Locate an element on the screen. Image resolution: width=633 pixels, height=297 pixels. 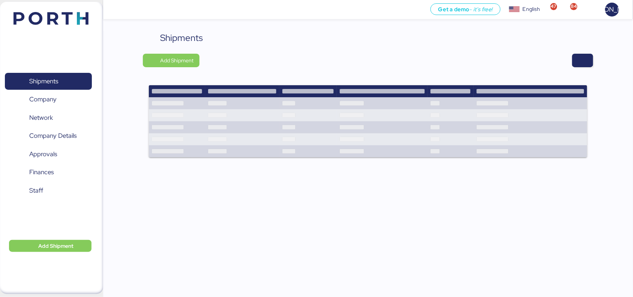
span: Network is located at coordinates (41, 117).